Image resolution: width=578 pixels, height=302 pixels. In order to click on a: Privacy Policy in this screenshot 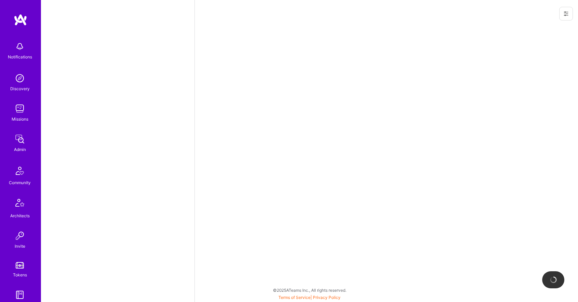, I will do `click(327, 297)`.